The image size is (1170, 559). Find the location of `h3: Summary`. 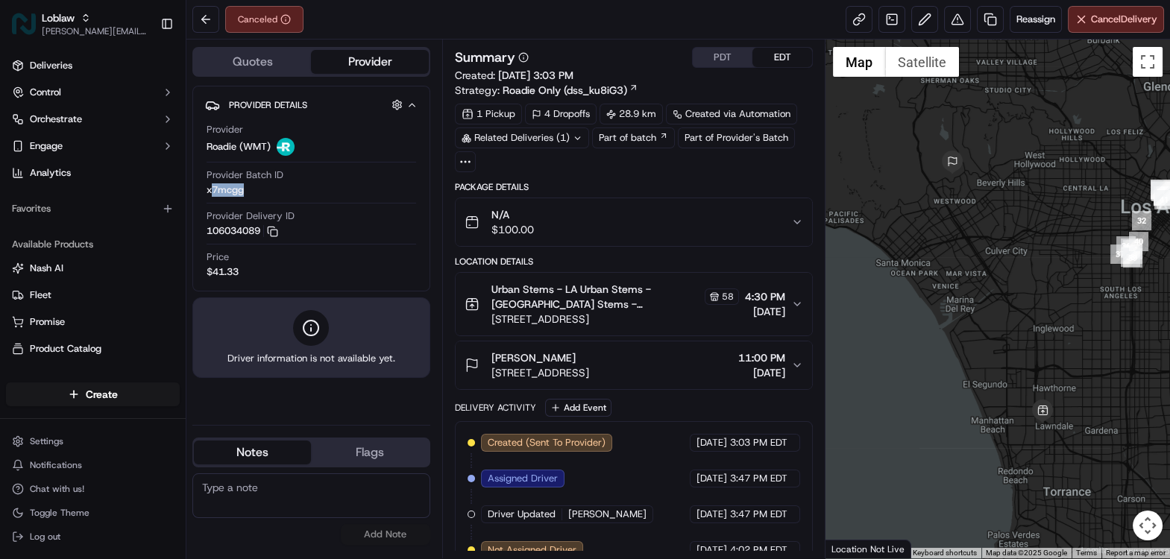

h3: Summary is located at coordinates (485, 57).